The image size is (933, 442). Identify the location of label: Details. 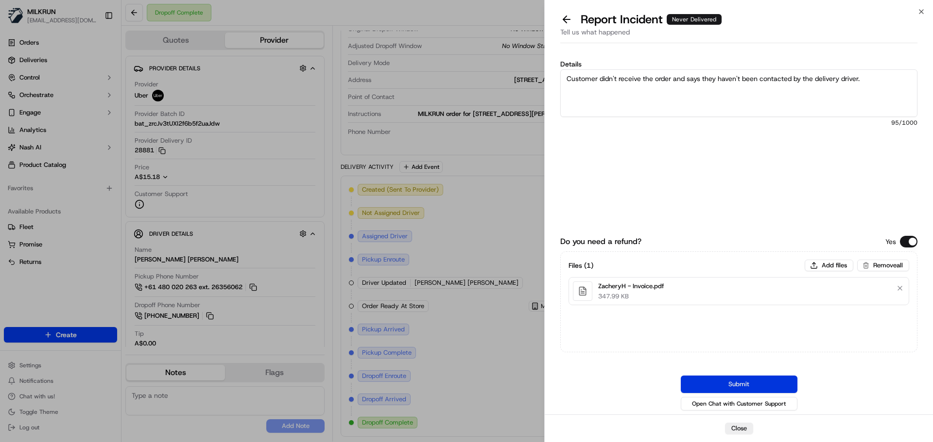
(738, 64).